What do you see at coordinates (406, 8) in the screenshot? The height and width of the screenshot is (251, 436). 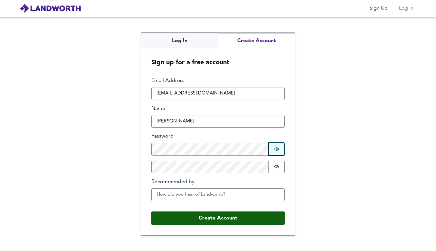 I see `button: Log in` at bounding box center [406, 8].